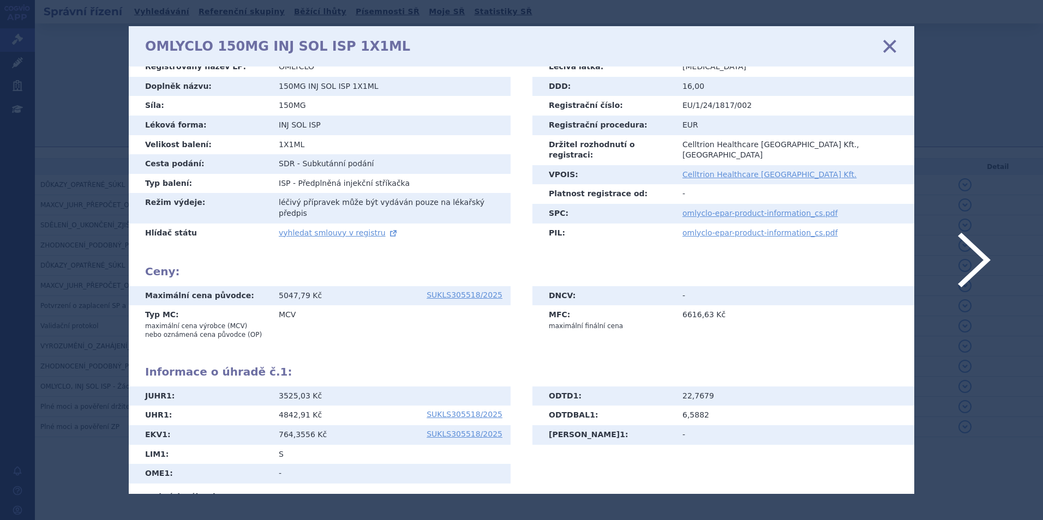 This screenshot has height=520, width=1043. Describe the element at coordinates (390, 145) in the screenshot. I see `td: 1X1ML` at that location.